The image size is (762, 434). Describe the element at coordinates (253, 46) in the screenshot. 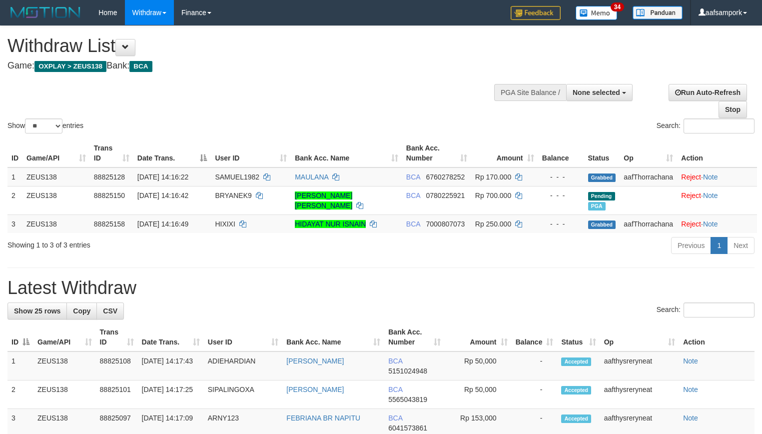

I see `h1: Withdraw List` at that location.